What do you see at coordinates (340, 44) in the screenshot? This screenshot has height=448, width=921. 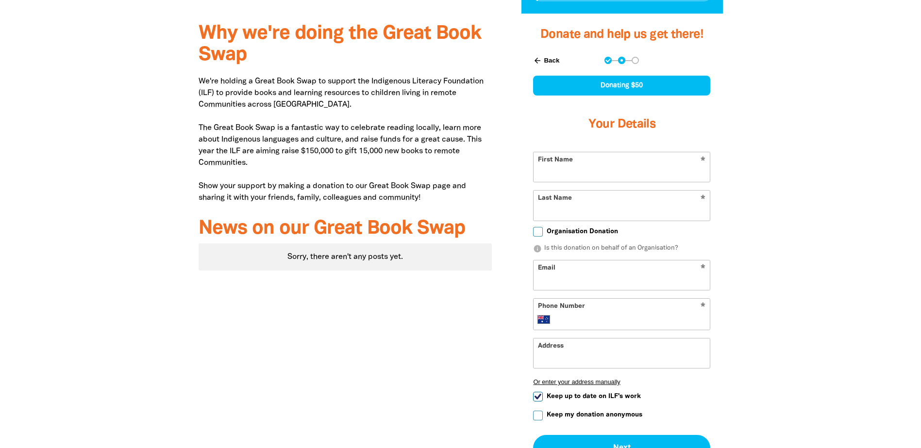 I see `span: Why we're doing the Great Book Swap` at bounding box center [340, 44].